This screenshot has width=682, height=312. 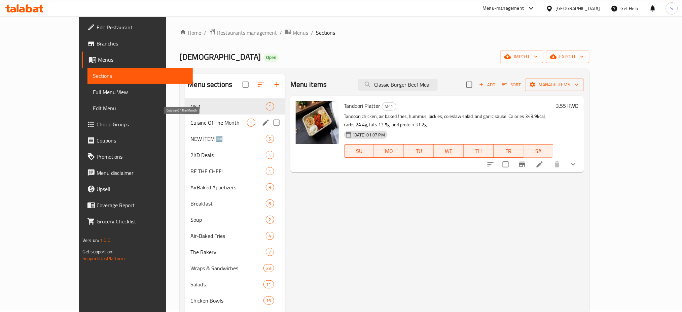 What do you see at coordinates (227, 284) in the screenshot?
I see `div: Salad's` at bounding box center [227, 284].